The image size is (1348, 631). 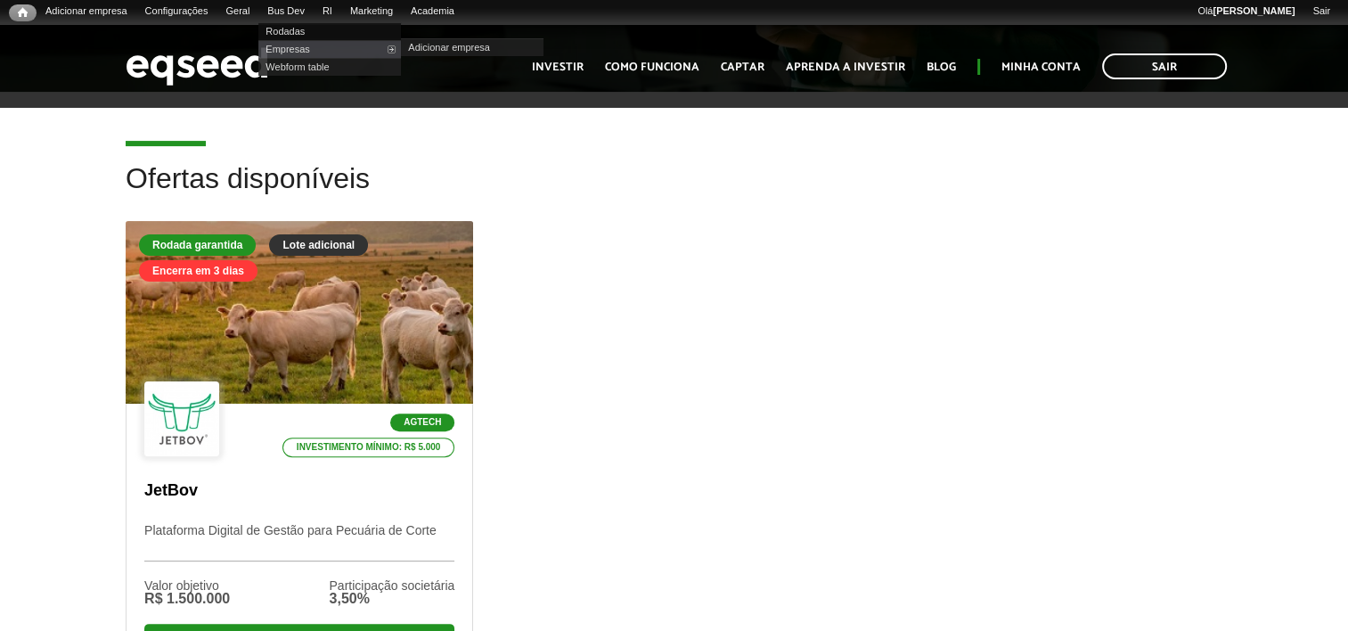 I want to click on div: Participação societária, so click(x=391, y=585).